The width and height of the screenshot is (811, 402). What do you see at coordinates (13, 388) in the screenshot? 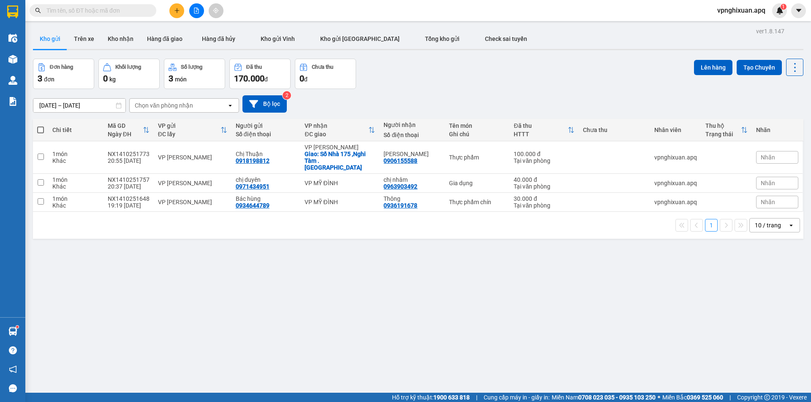
I see `span: message` at bounding box center [13, 388].